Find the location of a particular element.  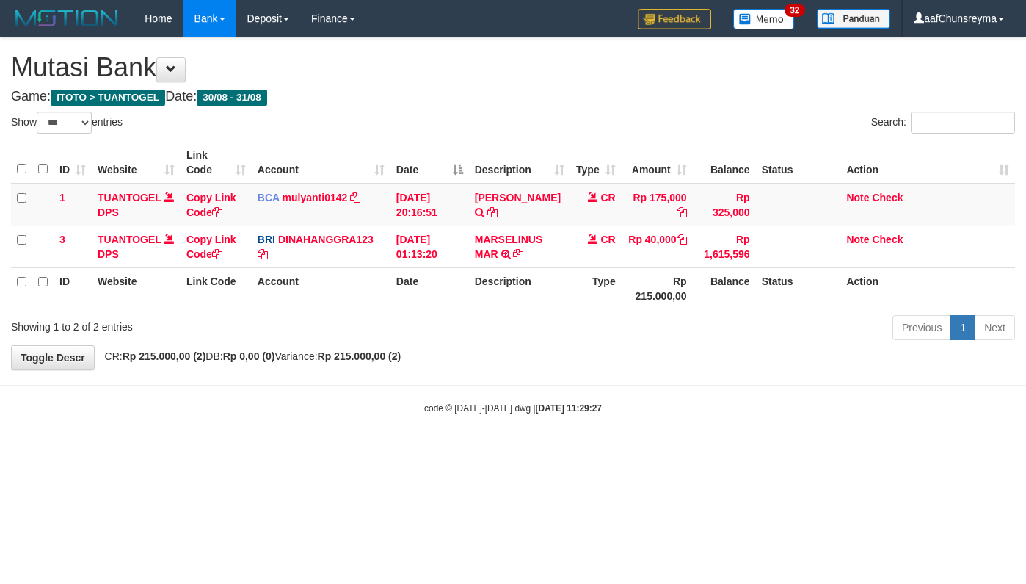

input: Search: is located at coordinates (963, 123).